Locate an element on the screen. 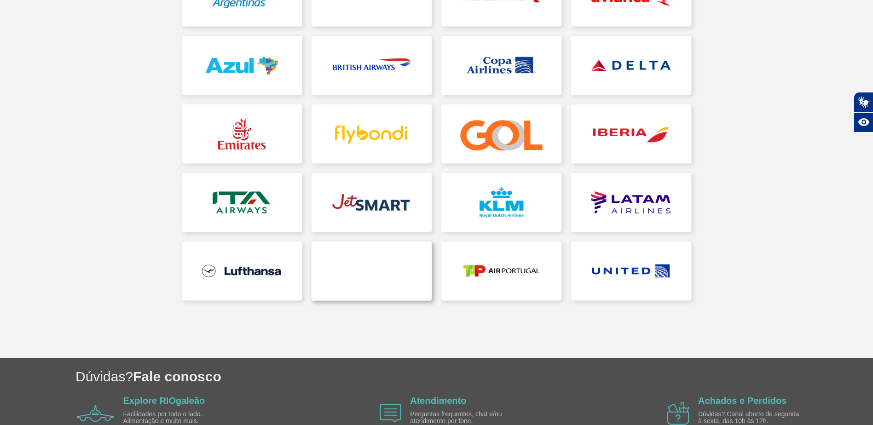  p: Dúvidas? Canal aberto de segunda à sexta, das 10h às 17h. is located at coordinates (751, 418).